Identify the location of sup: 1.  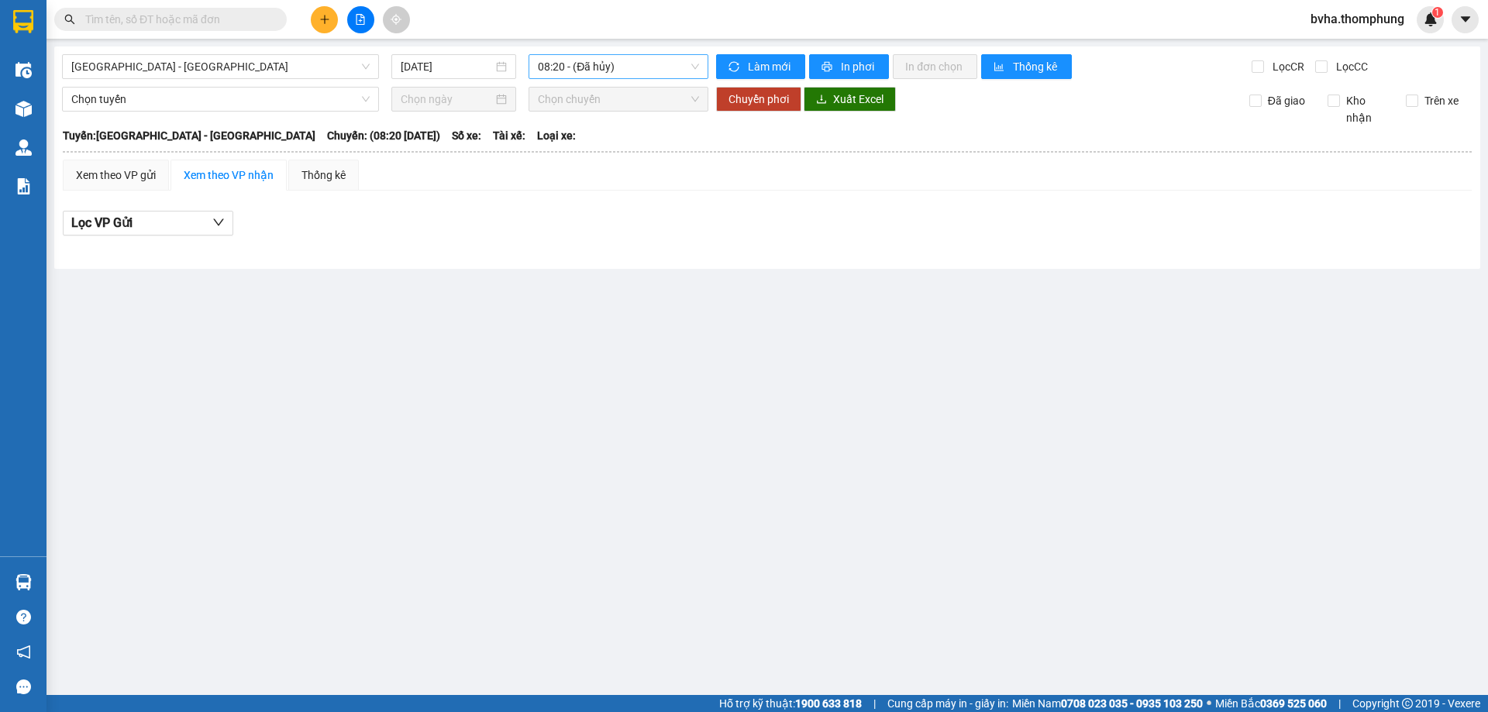
(1437, 12).